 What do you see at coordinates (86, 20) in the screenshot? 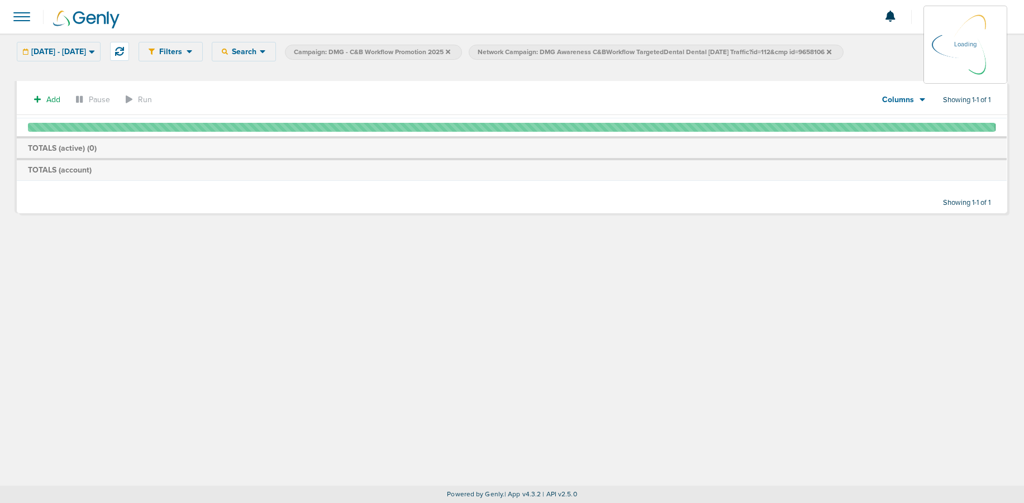
I see `img: Genly` at bounding box center [86, 20].